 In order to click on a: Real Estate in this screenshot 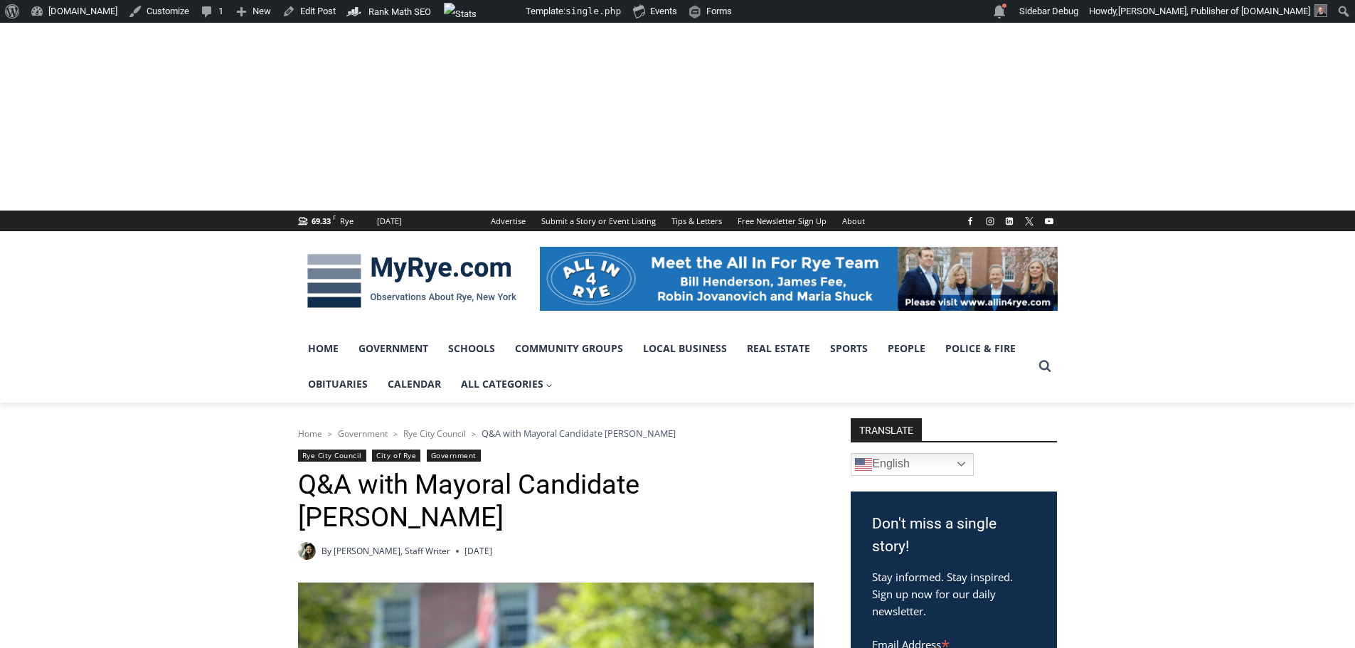, I will do `click(778, 348)`.